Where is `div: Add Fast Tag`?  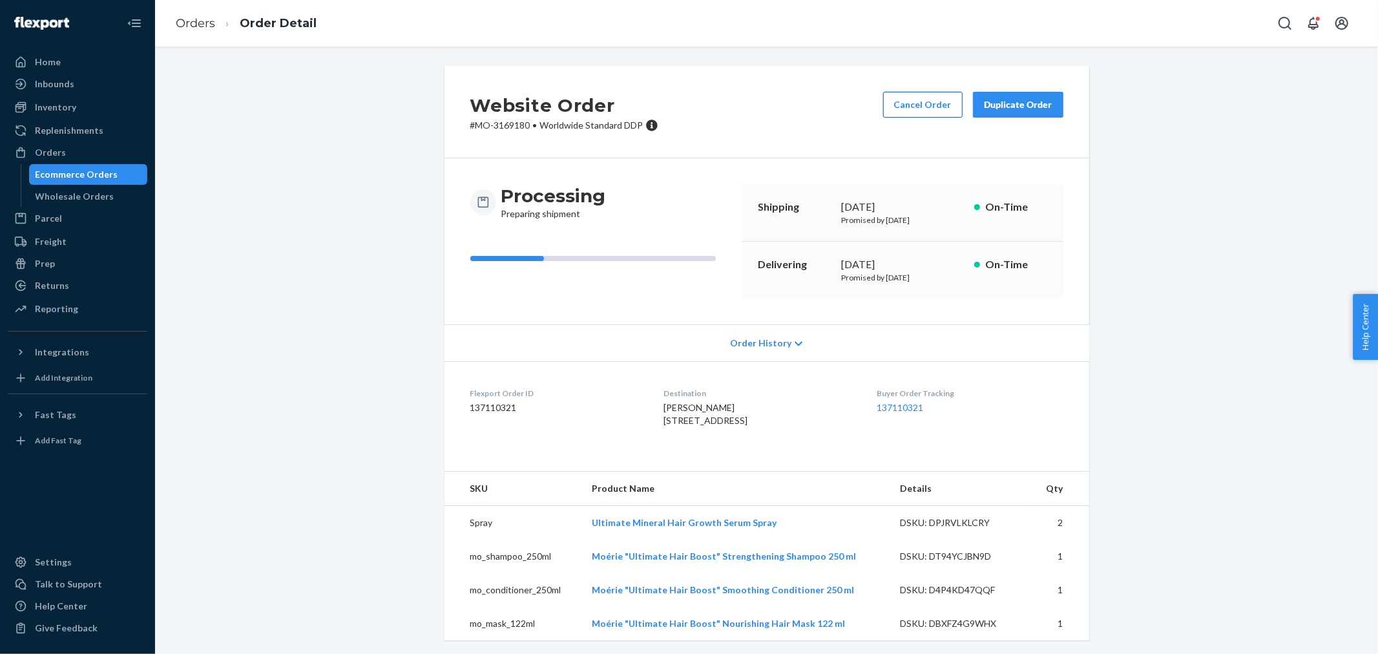
div: Add Fast Tag is located at coordinates (58, 440).